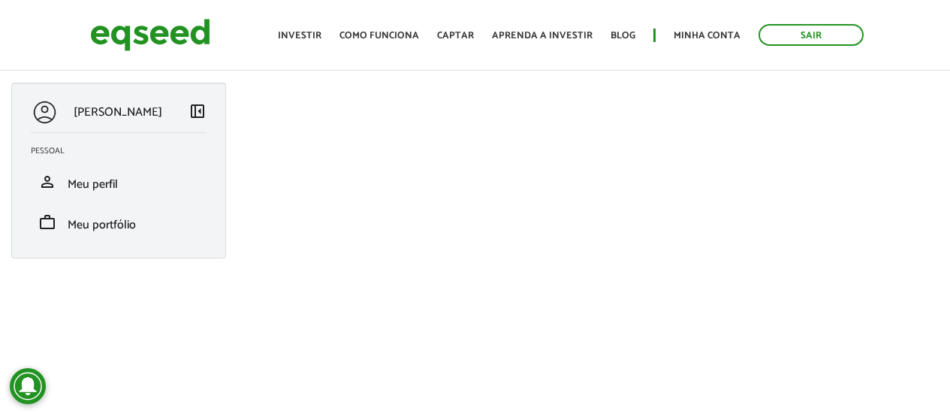  What do you see at coordinates (119, 222) in the screenshot?
I see `li: Meu portfólio` at bounding box center [119, 222].